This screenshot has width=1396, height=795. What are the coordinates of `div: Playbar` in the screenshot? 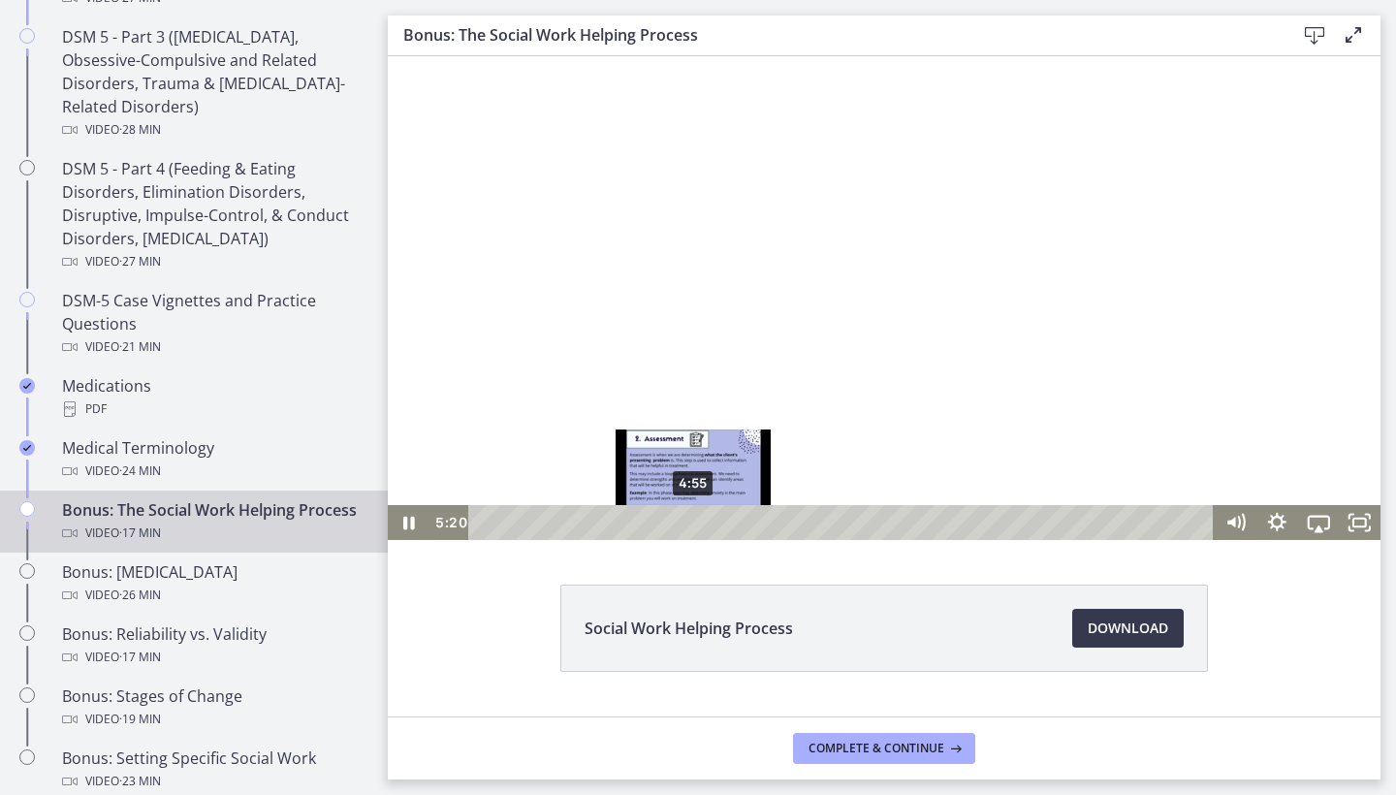 It's located at (456, 466).